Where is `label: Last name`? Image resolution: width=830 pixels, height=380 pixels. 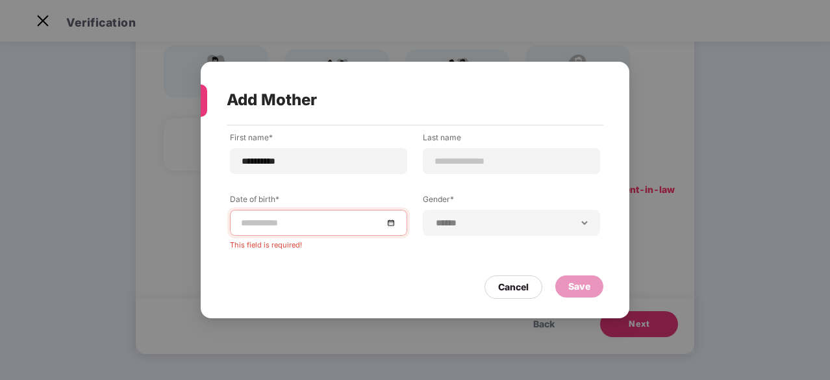
label: Last name is located at coordinates (511, 140).